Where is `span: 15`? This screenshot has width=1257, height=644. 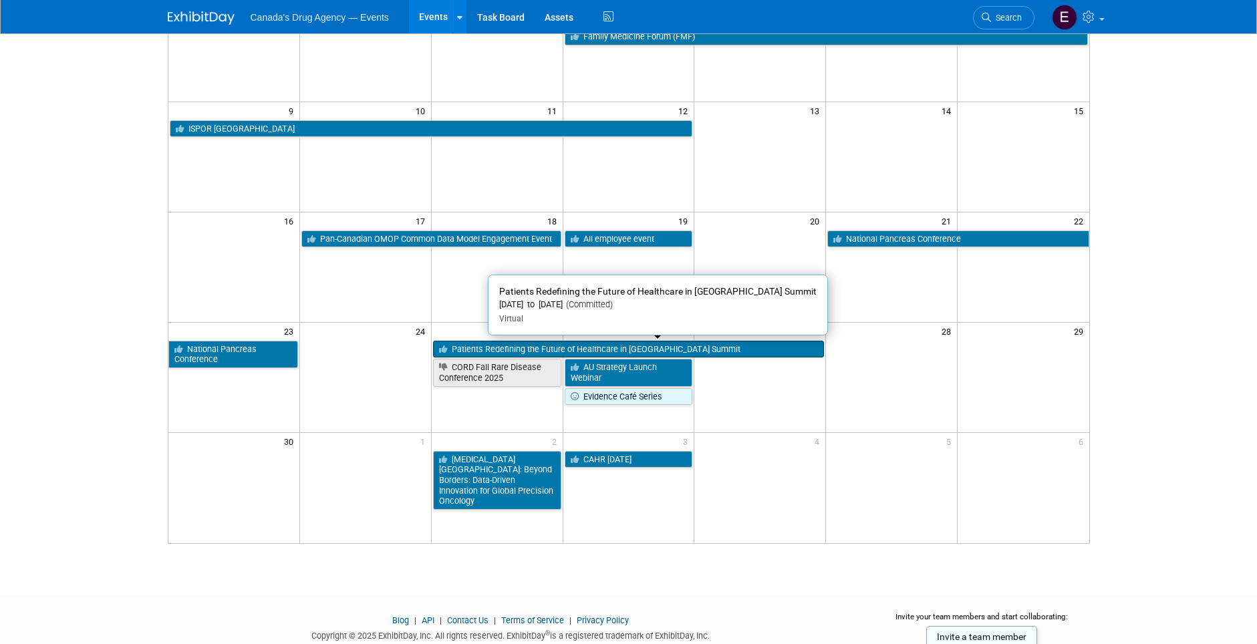
span: 15 is located at coordinates (1081, 110).